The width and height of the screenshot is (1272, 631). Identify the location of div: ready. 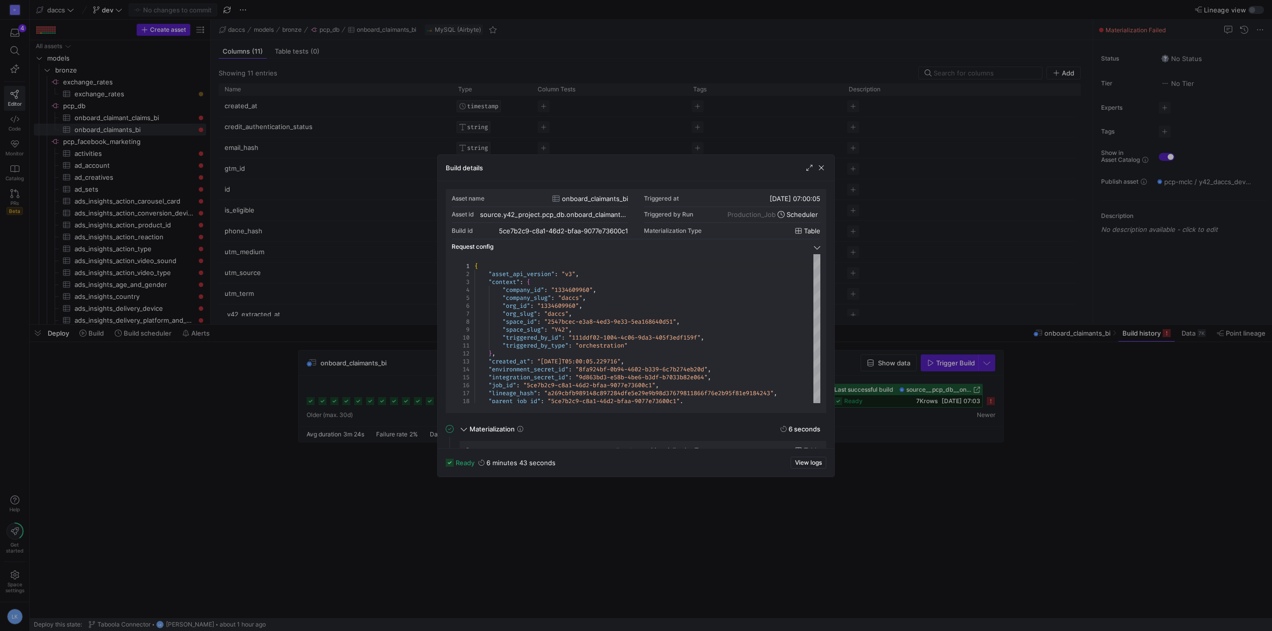
(625, 451).